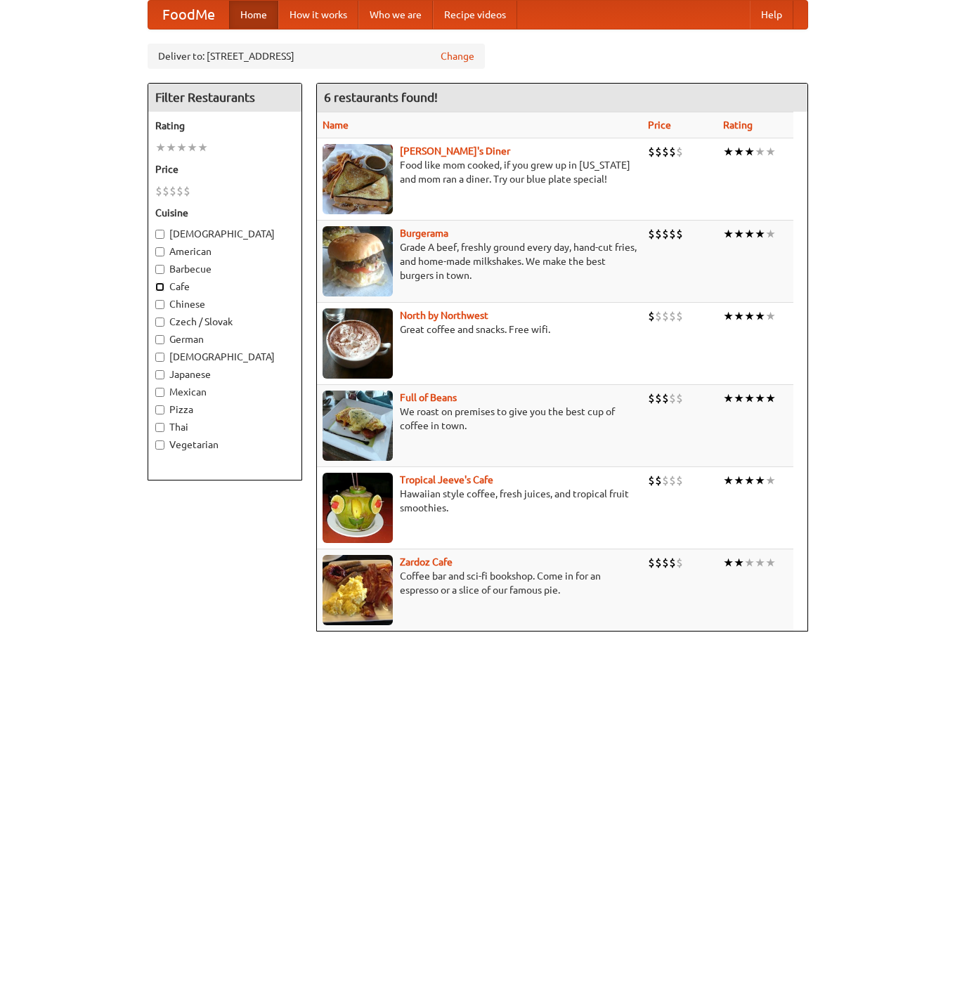 The width and height of the screenshot is (955, 994). Describe the element at coordinates (225, 98) in the screenshot. I see `h4: Filter Restaurants` at that location.